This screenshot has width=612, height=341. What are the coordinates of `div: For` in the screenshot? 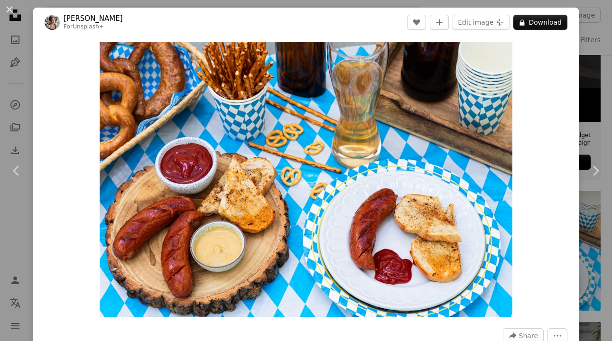 It's located at (93, 27).